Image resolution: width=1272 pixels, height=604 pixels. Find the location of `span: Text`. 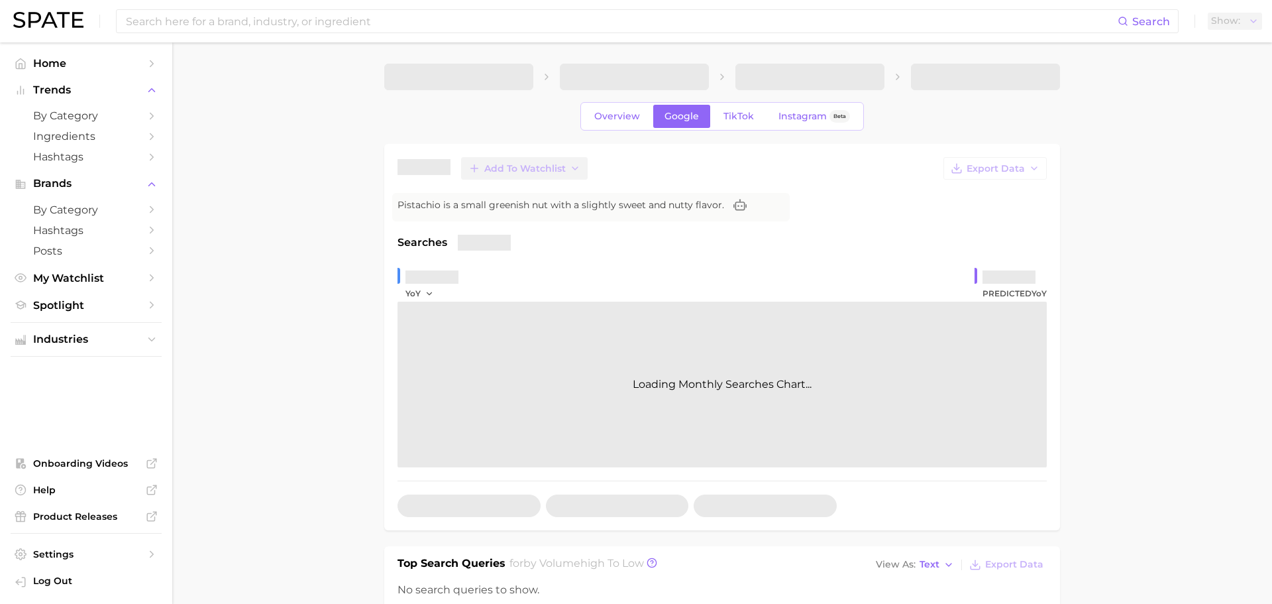

span: Text is located at coordinates (929, 564).